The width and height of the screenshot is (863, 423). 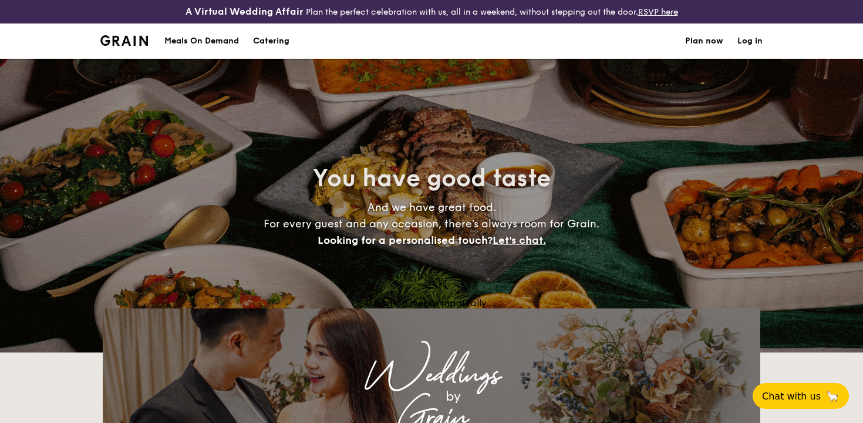 I want to click on img: Grain, so click(x=124, y=40).